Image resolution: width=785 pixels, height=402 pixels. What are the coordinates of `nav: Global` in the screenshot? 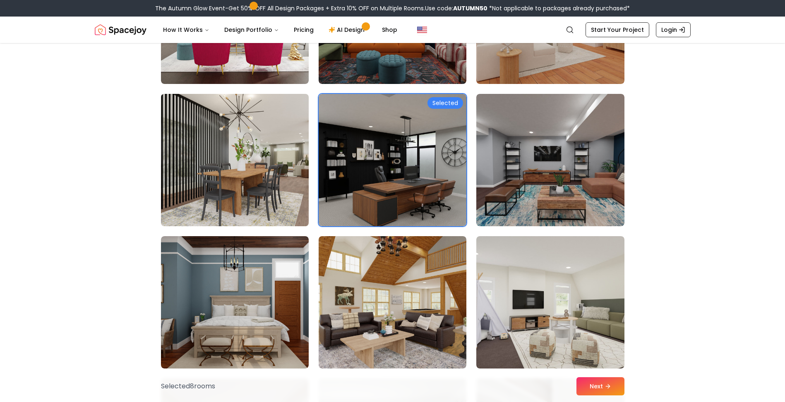 It's located at (393, 30).